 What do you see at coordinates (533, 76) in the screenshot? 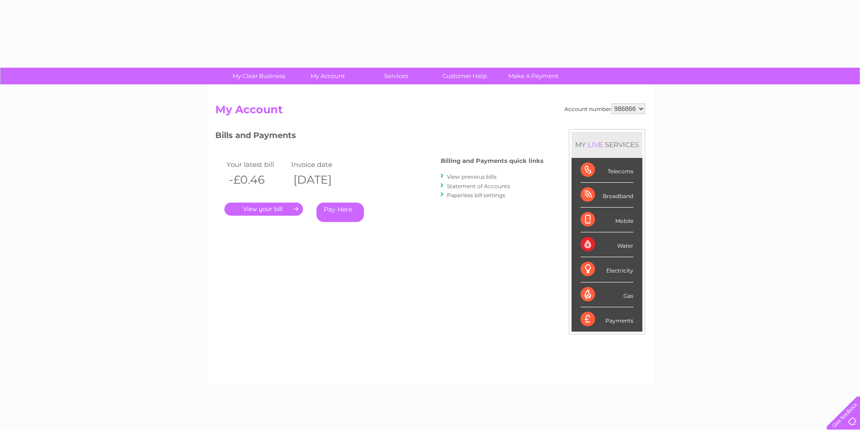
I see `a: Make A Payment` at bounding box center [533, 76].